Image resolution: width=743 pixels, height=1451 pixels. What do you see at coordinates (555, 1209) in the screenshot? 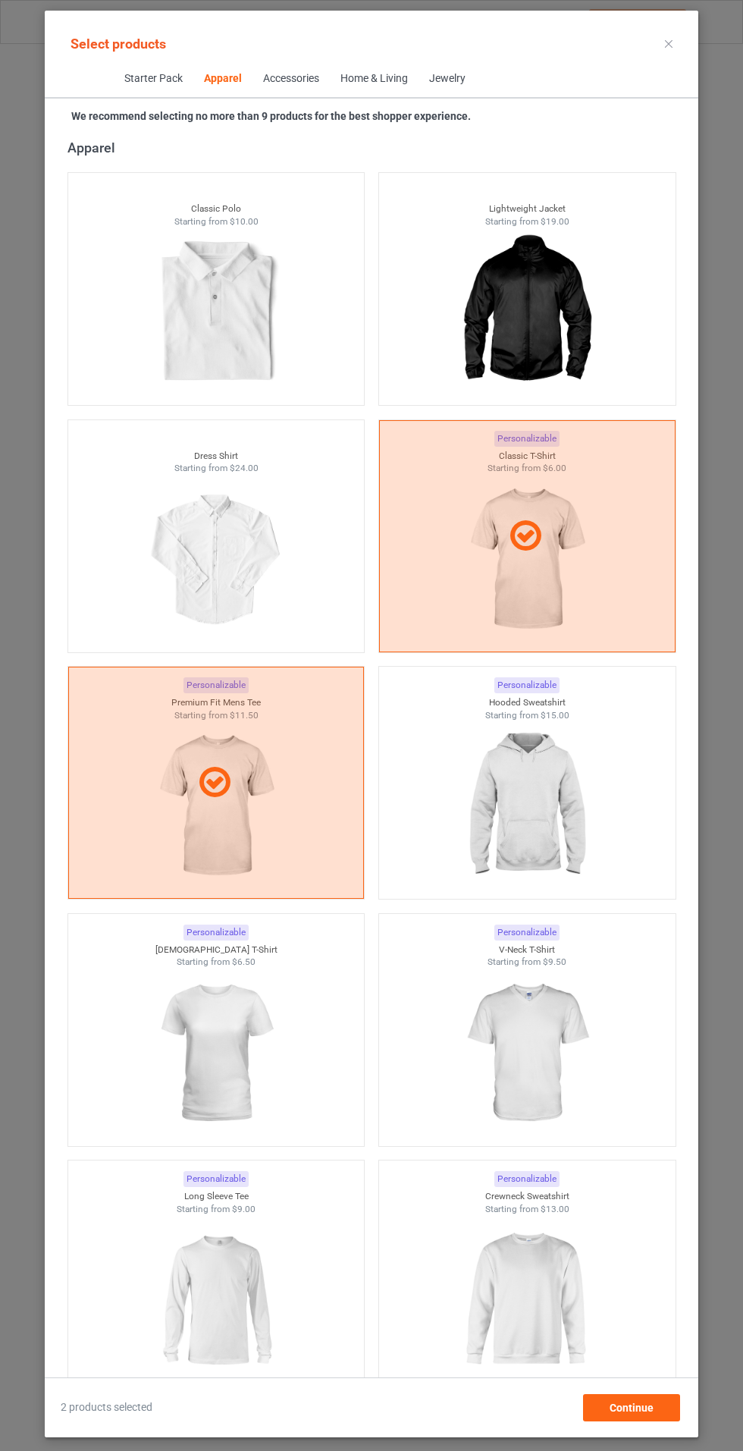
I see `span: $13.00` at bounding box center [555, 1209].